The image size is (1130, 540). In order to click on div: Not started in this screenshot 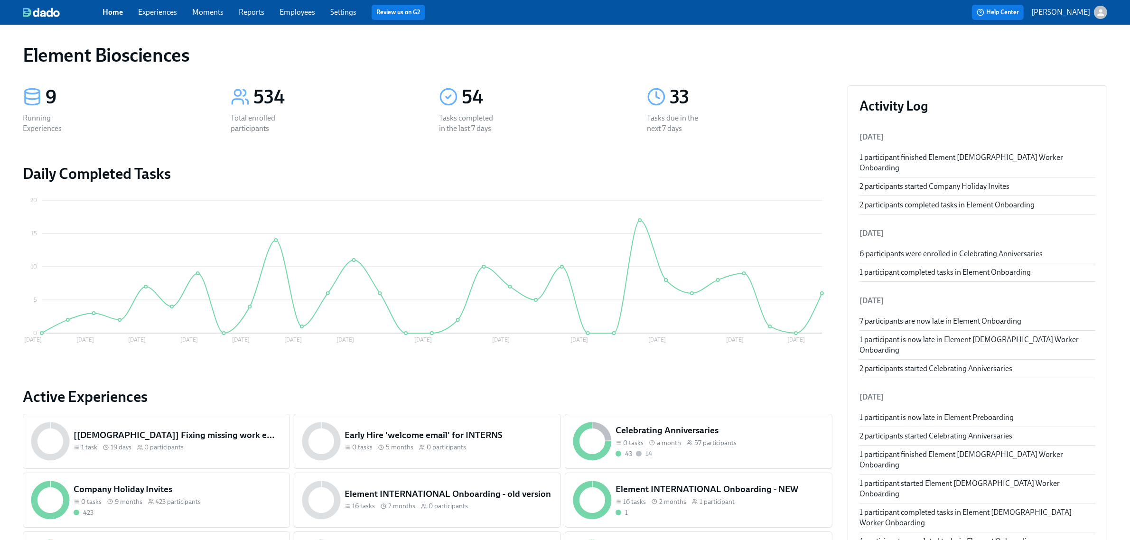, I will do `click(644, 454)`.